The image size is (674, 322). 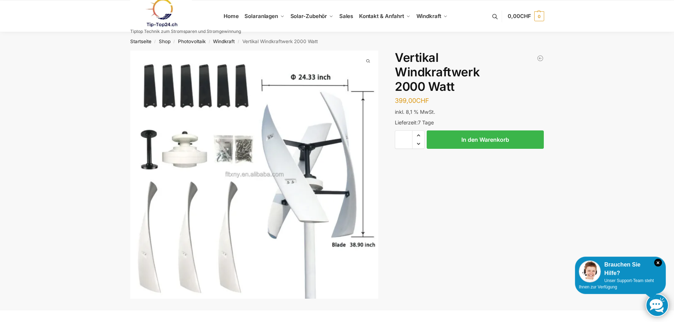 What do you see at coordinates (620, 269) in the screenshot?
I see `div: Brauchen Sie Hilfe?` at bounding box center [620, 269].